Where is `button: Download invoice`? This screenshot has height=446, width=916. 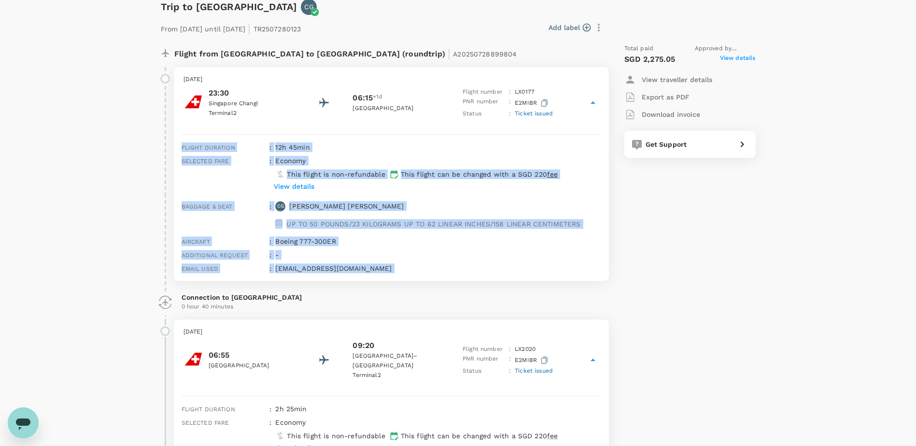 button: Download invoice is located at coordinates (662, 114).